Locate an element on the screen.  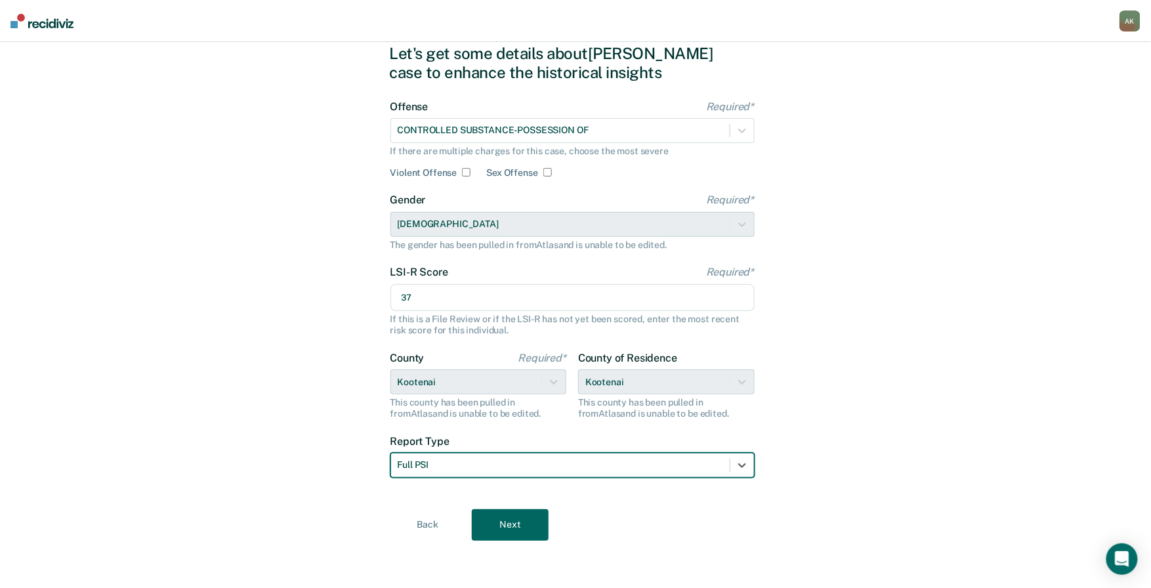
button: Back is located at coordinates (428, 525).